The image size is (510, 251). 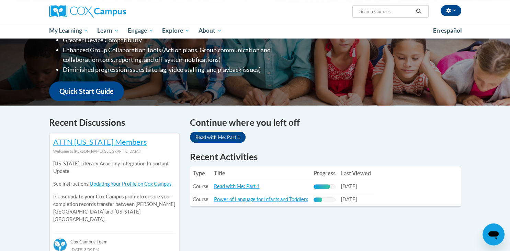 What do you see at coordinates (201, 173) in the screenshot?
I see `th: Type` at bounding box center [201, 173].